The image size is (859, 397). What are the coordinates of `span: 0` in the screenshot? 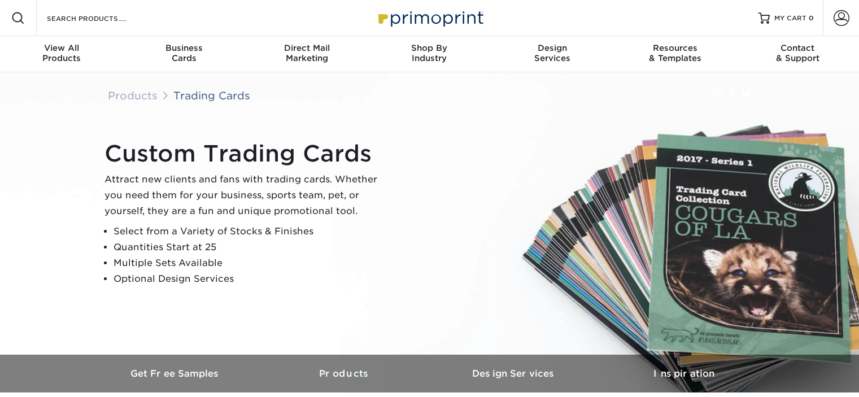 It's located at (811, 18).